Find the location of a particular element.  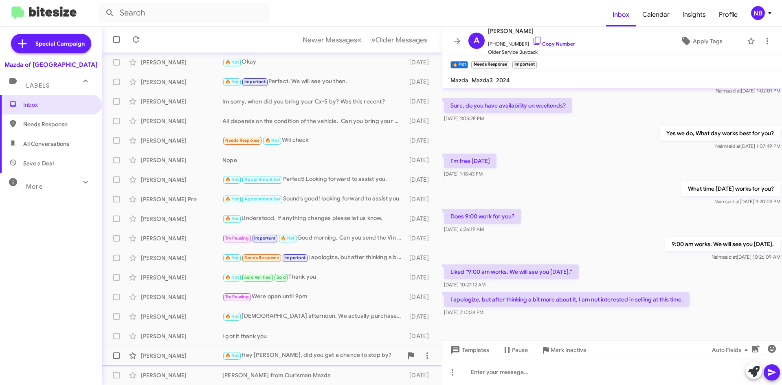

div: All depends on the condition of the vehicle. Can you bring your vehicle by? is located at coordinates (314, 121).